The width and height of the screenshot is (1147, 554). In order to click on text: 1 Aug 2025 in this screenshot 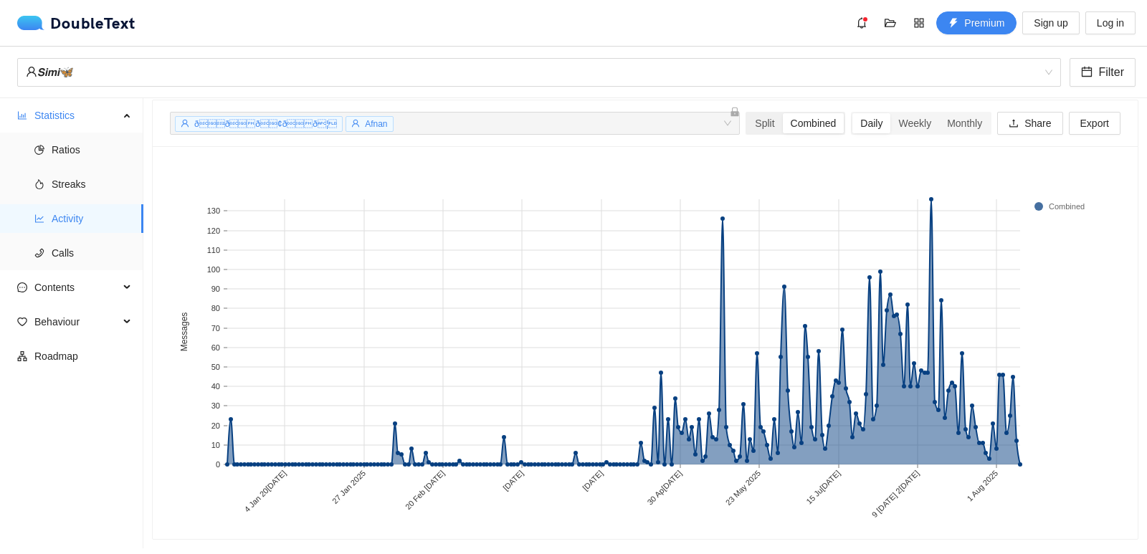, I will do `click(982, 486)`.